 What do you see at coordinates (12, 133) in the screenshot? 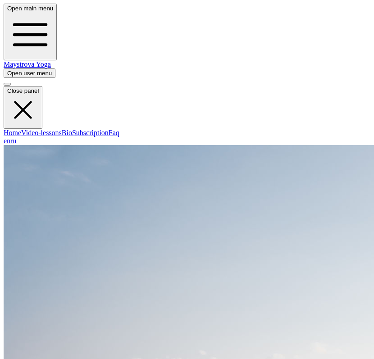
I see `a: Home` at bounding box center [12, 133].